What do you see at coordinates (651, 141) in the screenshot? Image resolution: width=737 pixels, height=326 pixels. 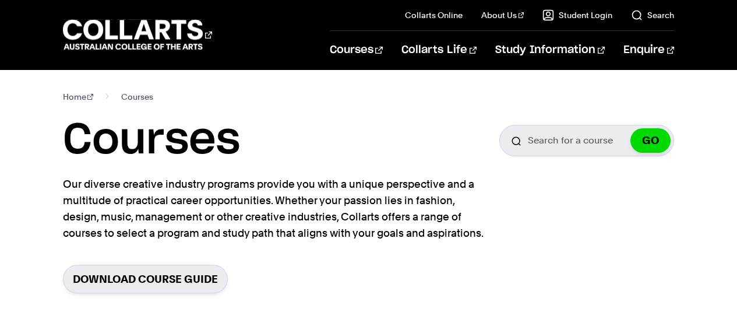 I see `button: GO` at bounding box center [651, 141].